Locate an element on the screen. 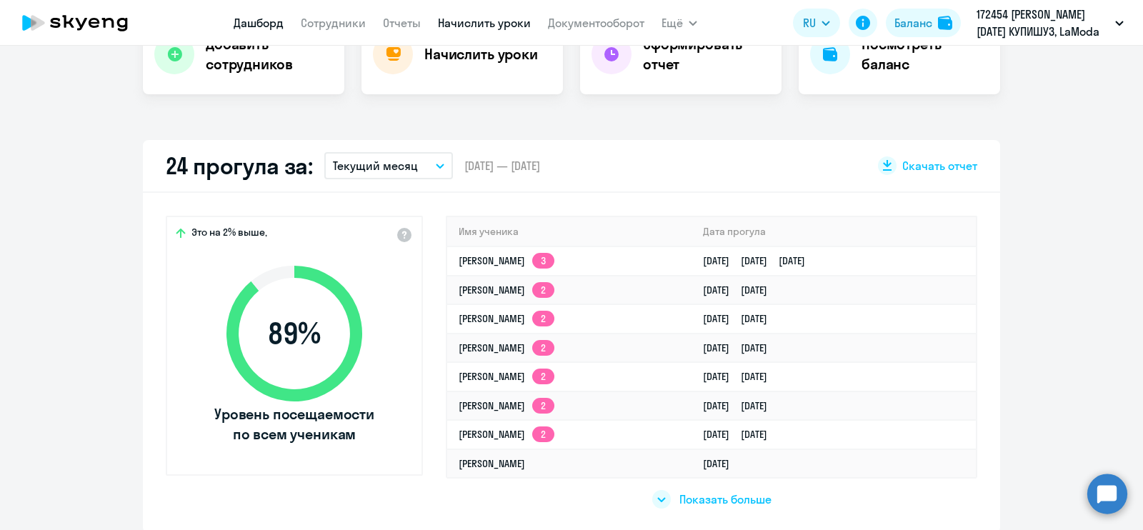 This screenshot has height=530, width=1143. app-skyeng-badge: 3 is located at coordinates (543, 261).